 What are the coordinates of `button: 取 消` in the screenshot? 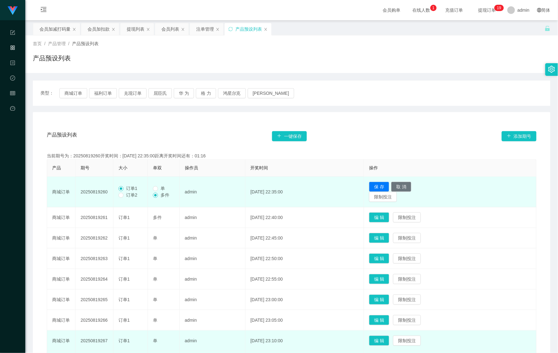 It's located at (402, 187).